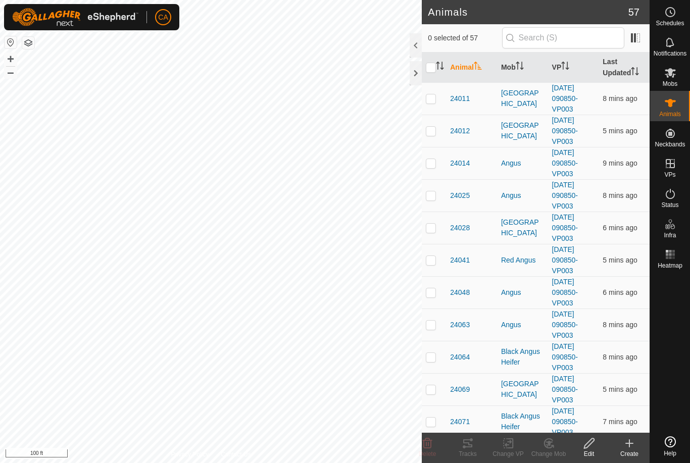  What do you see at coordinates (460, 228) in the screenshot?
I see `span: 24028` at bounding box center [460, 228].